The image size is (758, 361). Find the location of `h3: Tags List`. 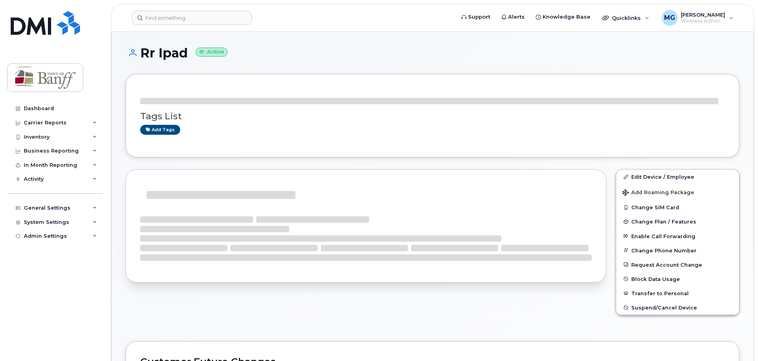

h3: Tags List is located at coordinates (433, 116).